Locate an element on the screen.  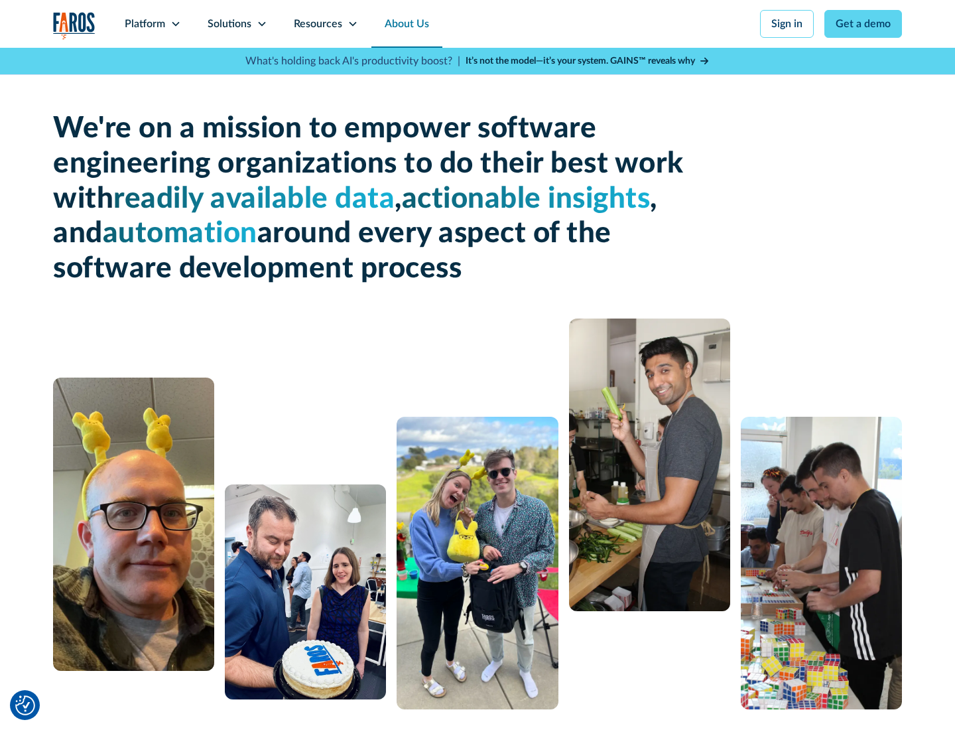
div: Resources is located at coordinates (318, 24).